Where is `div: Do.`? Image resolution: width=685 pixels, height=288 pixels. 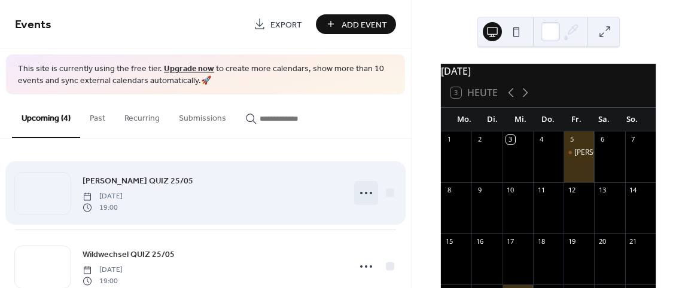
div: Do. is located at coordinates (548, 120).